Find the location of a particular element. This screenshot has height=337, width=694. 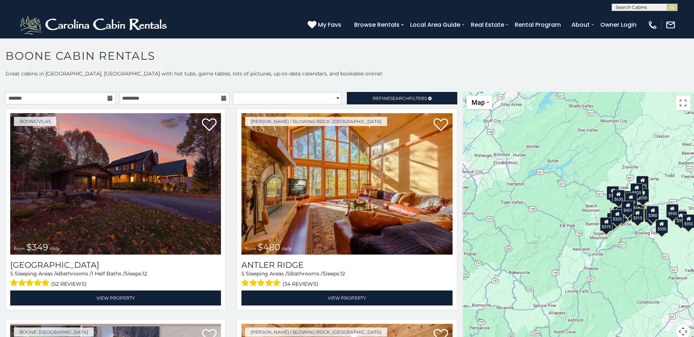

div: $635 is located at coordinates (619, 197).